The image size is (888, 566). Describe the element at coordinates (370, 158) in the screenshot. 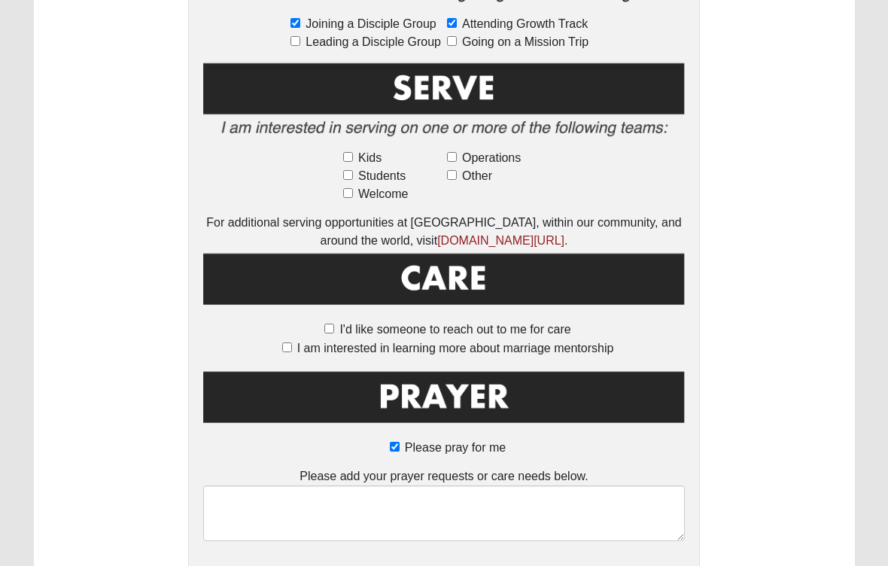

I see `span: Kids` at that location.